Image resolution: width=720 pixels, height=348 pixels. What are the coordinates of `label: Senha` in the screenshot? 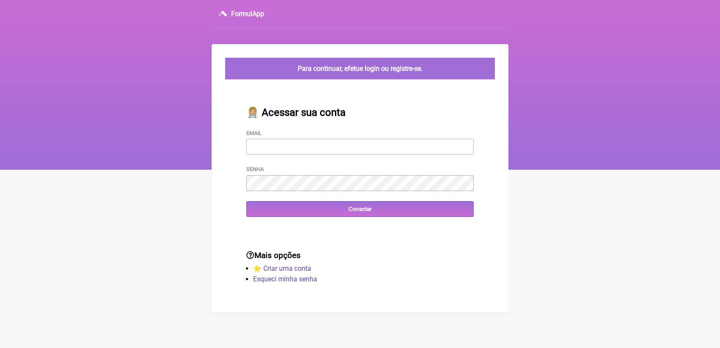 It's located at (255, 169).